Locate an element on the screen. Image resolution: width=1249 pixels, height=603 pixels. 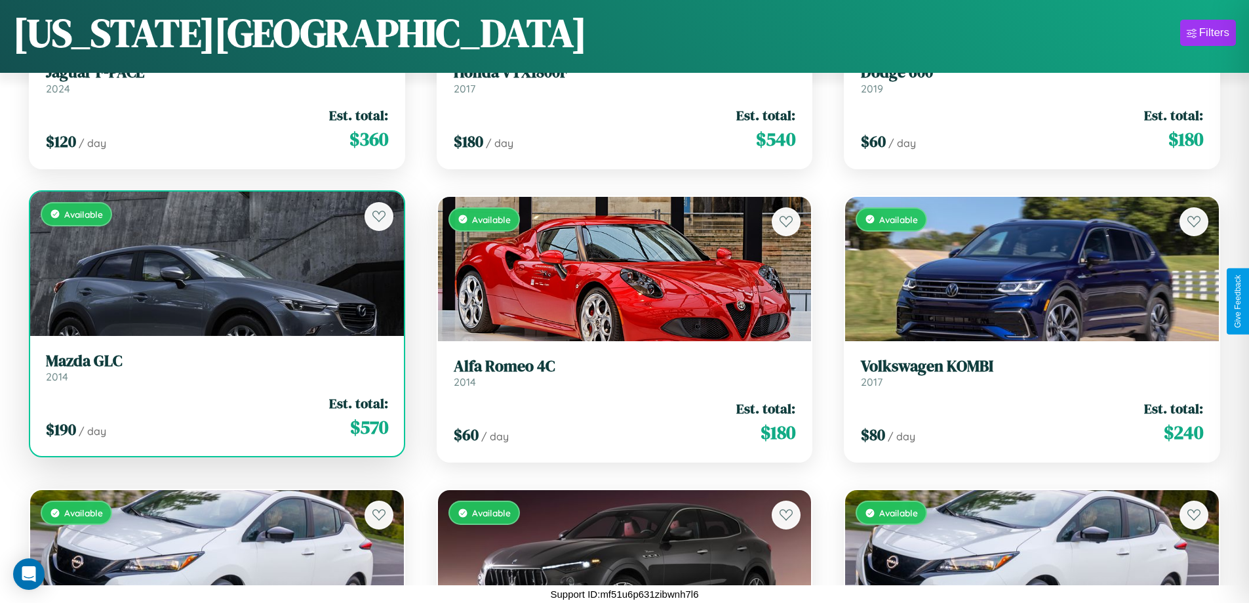
h3: Jaguar F-PACE is located at coordinates (217, 72).